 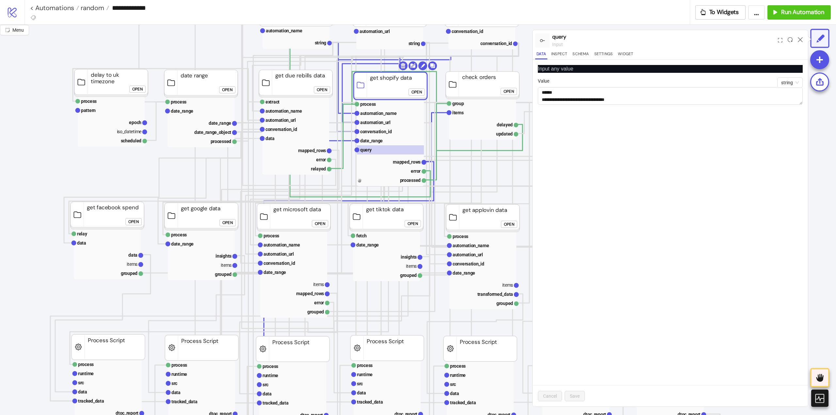 I want to click on div: query, so click(x=663, y=37).